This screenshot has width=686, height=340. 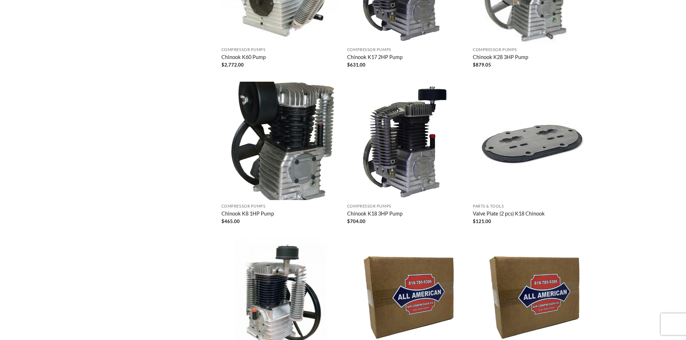 I want to click on p: Parts & Tools, so click(x=532, y=206).